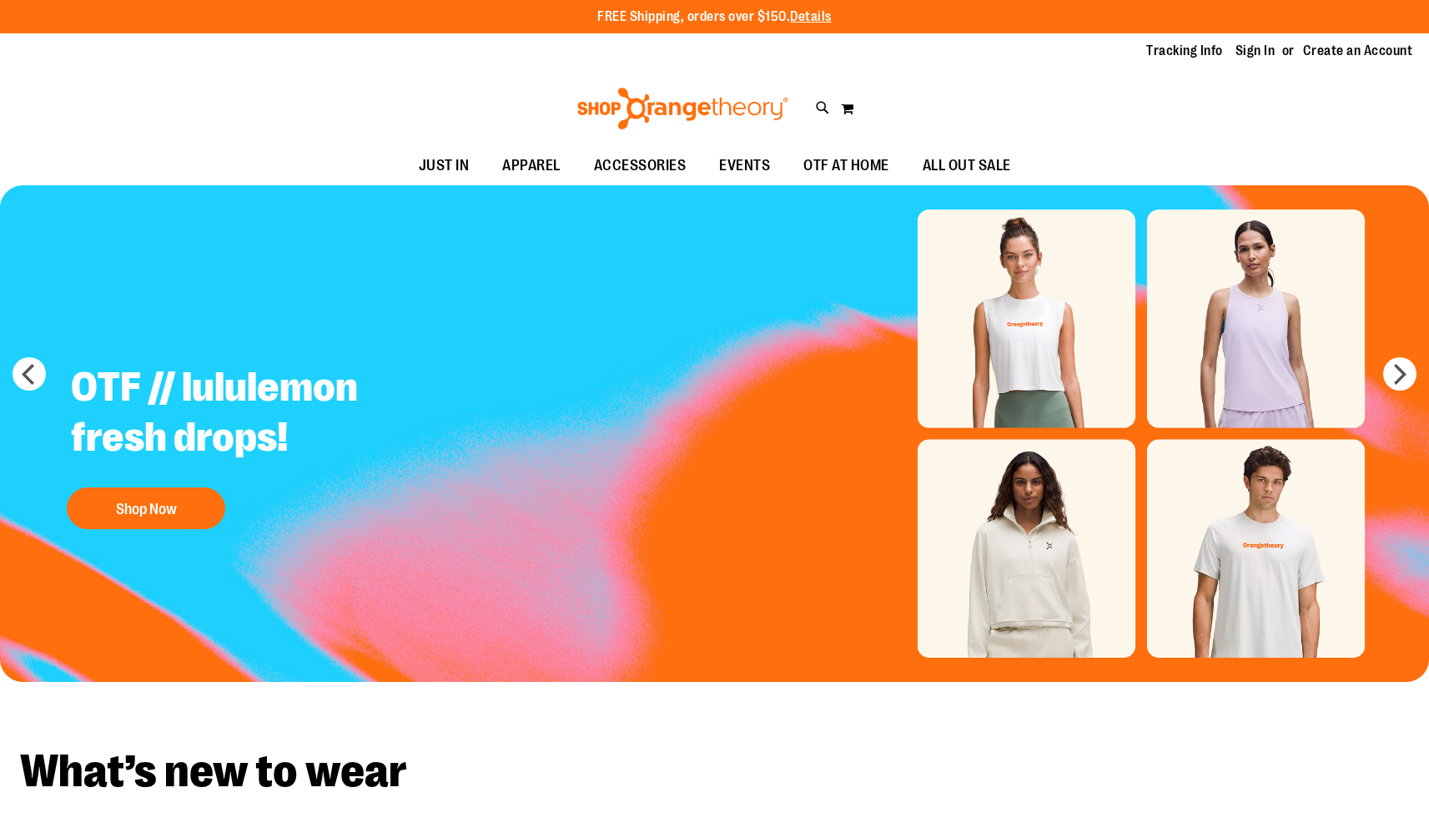 The image size is (1429, 828). I want to click on a: Details, so click(811, 17).